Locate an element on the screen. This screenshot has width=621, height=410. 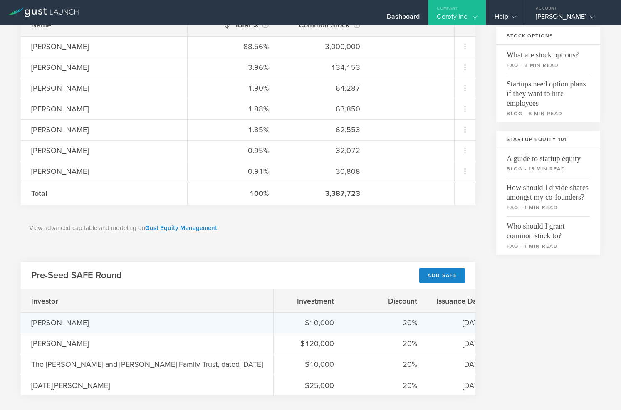
div: $25,000 is located at coordinates (309, 386).